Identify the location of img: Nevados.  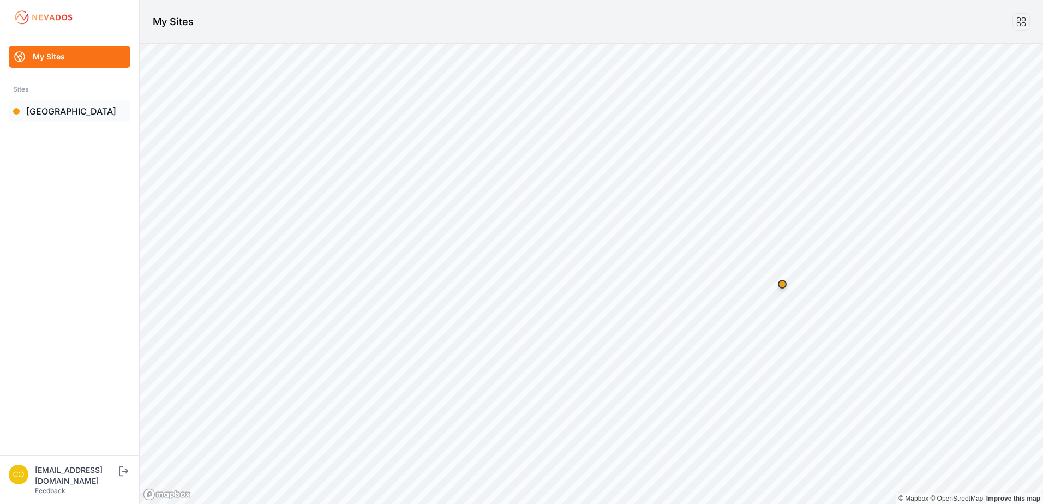
(44, 17).